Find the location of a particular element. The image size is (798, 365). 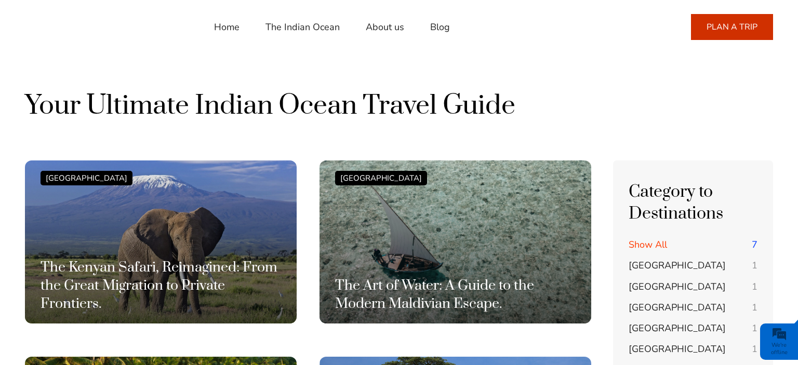

a: Home is located at coordinates (227, 27).